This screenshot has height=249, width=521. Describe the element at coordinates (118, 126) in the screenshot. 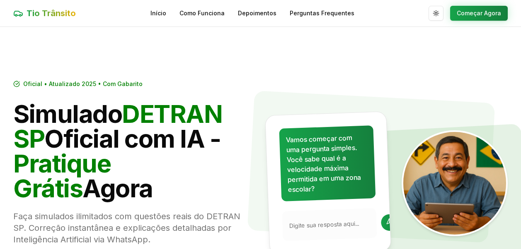

I see `span: DETRAN SP` at that location.